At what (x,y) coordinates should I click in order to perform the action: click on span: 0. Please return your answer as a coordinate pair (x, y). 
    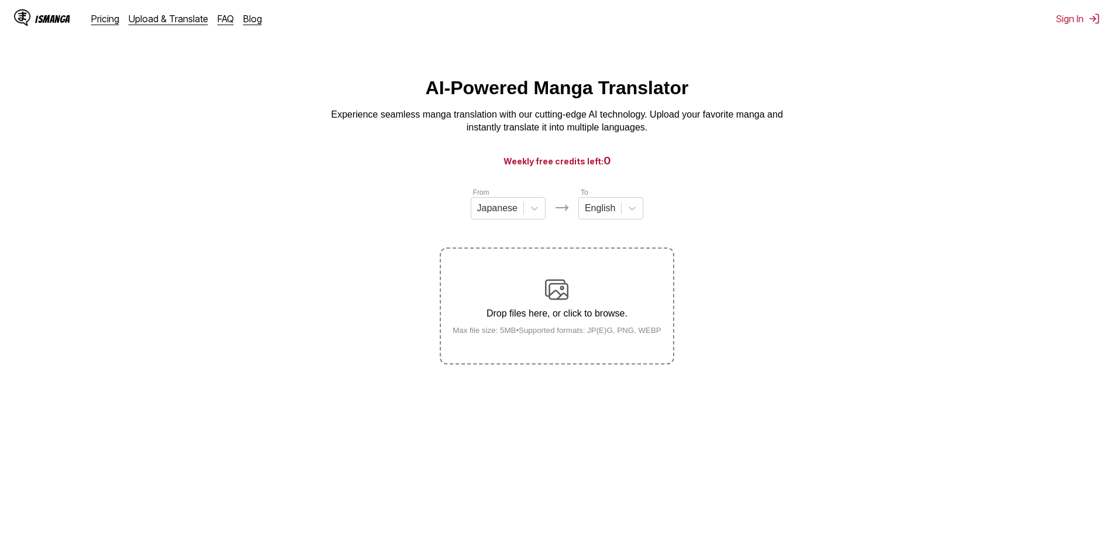
    Looking at the image, I should click on (607, 160).